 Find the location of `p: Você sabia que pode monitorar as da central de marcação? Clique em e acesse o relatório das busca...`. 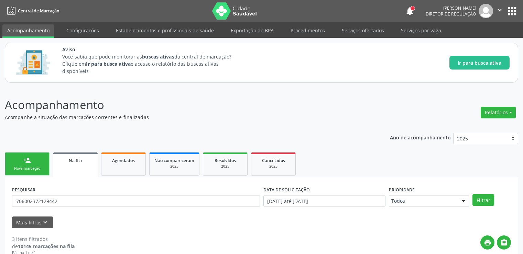

p: Você sabia que pode monitorar as da central de marcação? Clique em e acesse o relatório das busca... is located at coordinates (153, 64).